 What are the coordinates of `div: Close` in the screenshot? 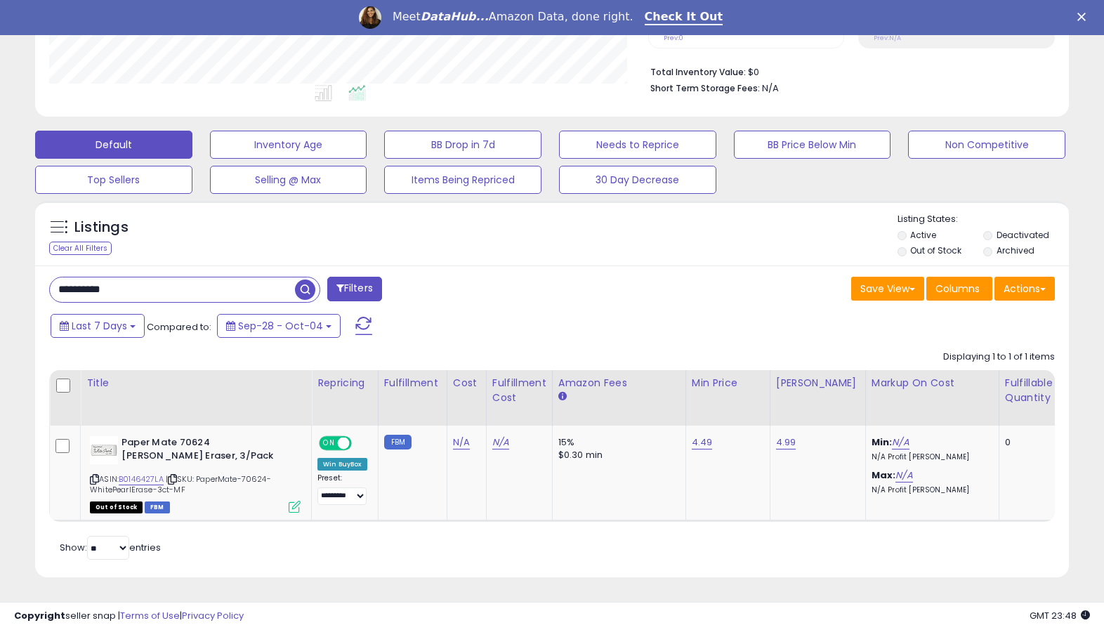 It's located at (1085, 17).